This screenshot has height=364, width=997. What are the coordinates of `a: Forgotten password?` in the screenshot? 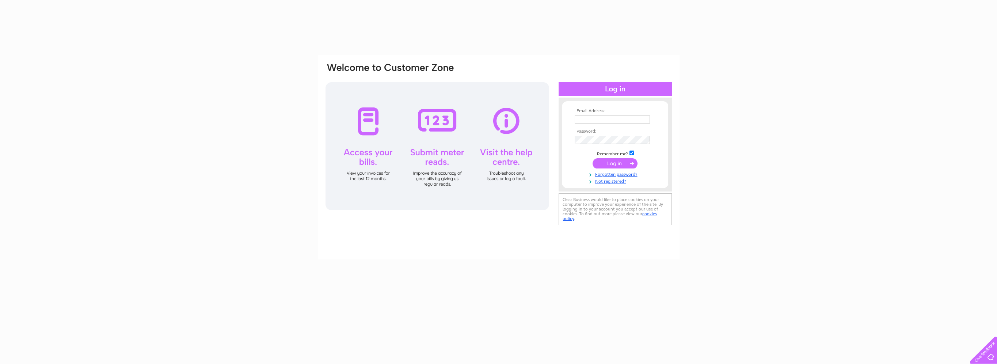 It's located at (616, 174).